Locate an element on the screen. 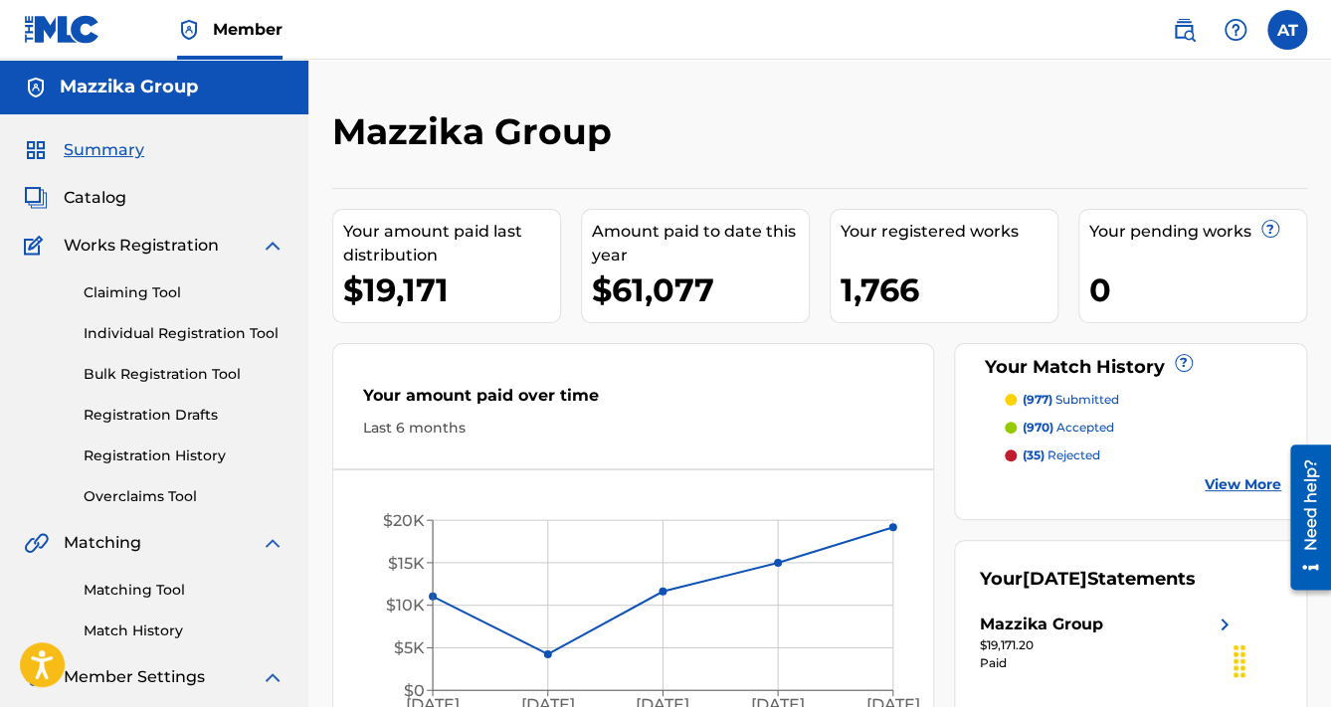 The width and height of the screenshot is (1331, 707). div: Need help? is located at coordinates (35, 68).